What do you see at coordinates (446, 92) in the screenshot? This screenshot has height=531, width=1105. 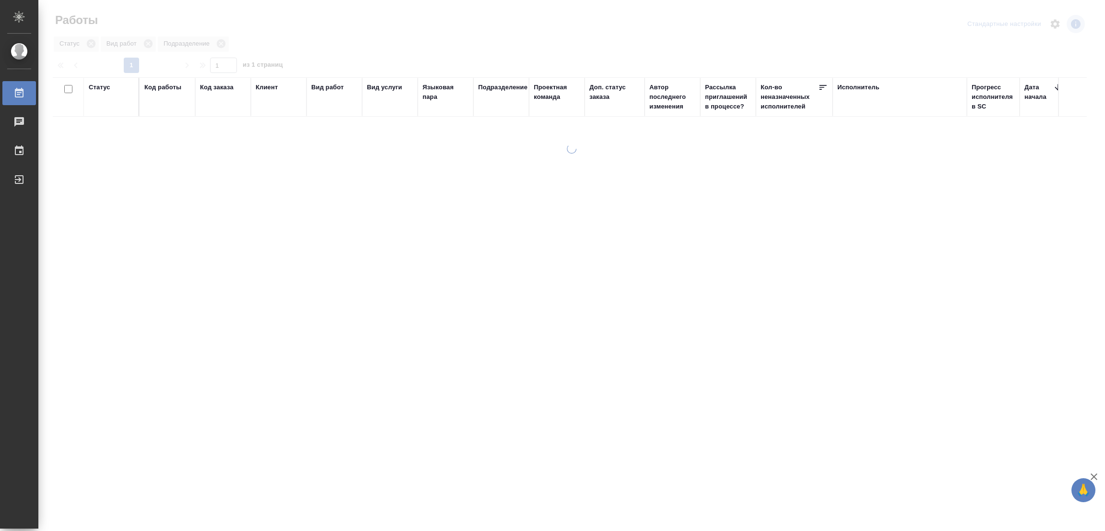 I see `div: Языковая пара` at bounding box center [446, 92].